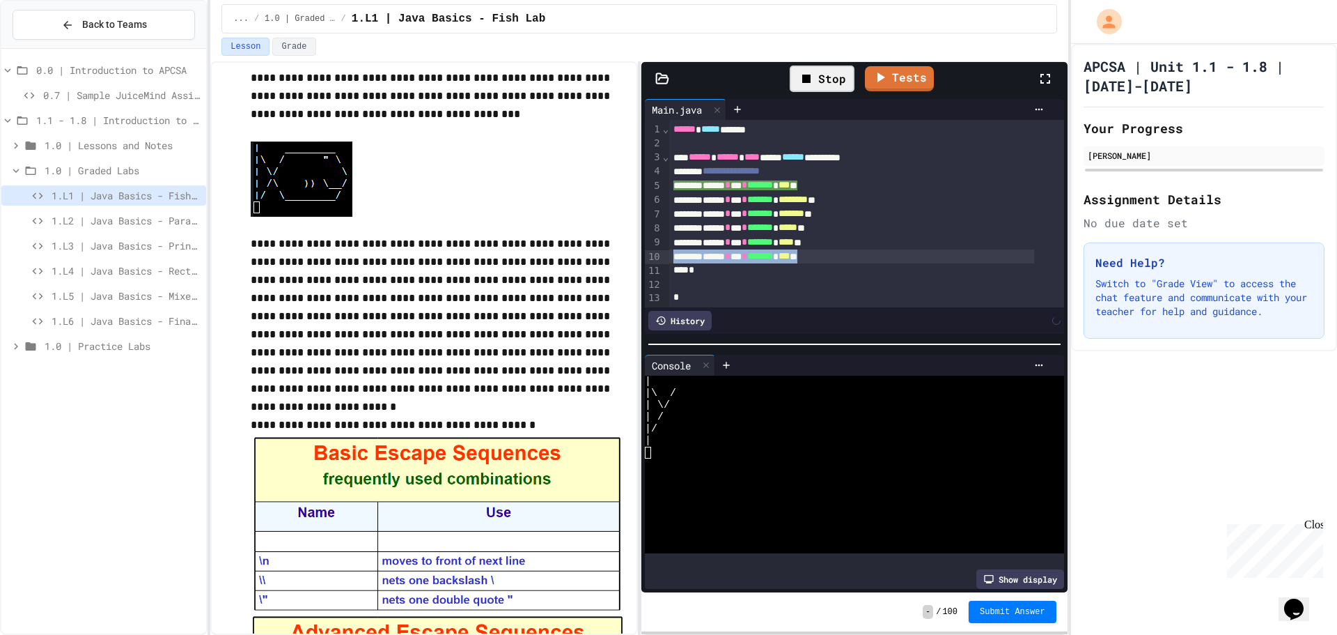 The width and height of the screenshot is (1337, 635). I want to click on div: 2, so click(653, 143).